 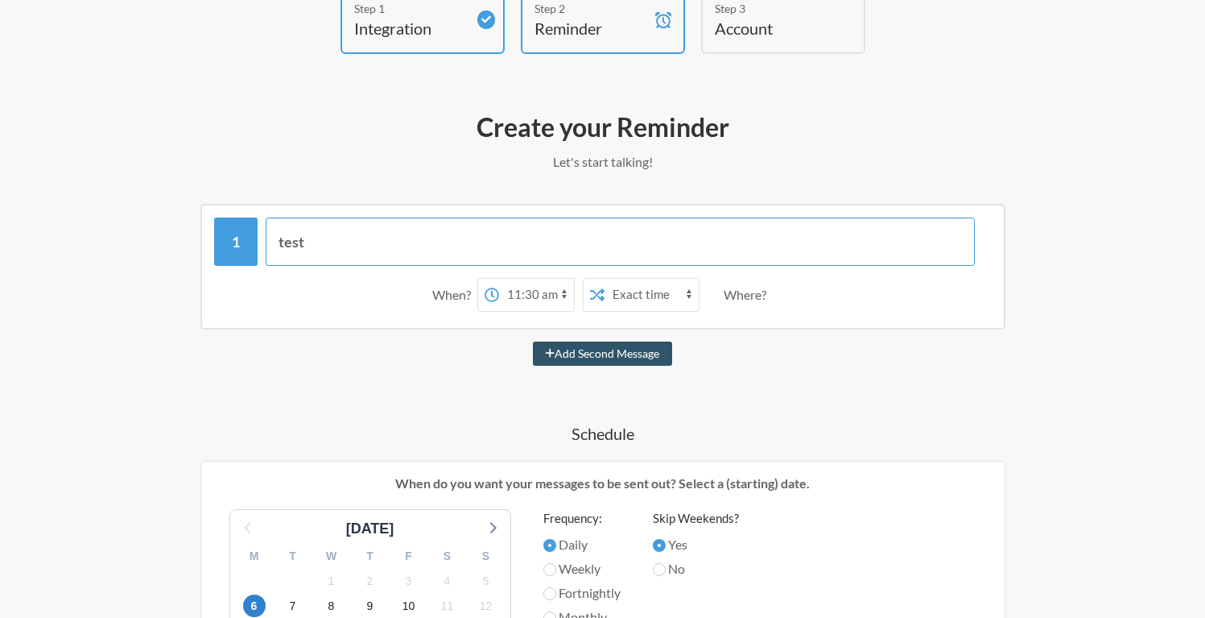 I want to click on span: Sunday 9 November 2025, so click(x=370, y=606).